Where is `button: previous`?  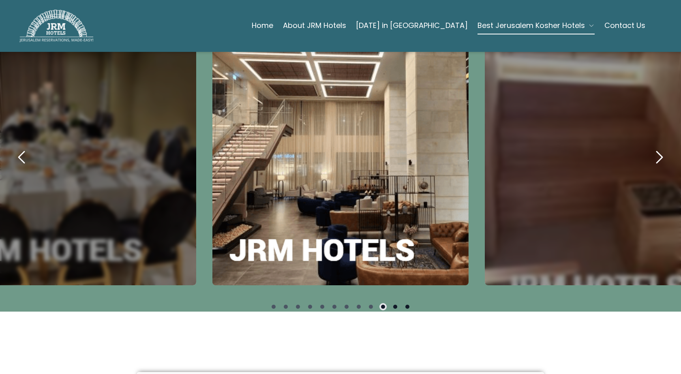
button: previous is located at coordinates (22, 157).